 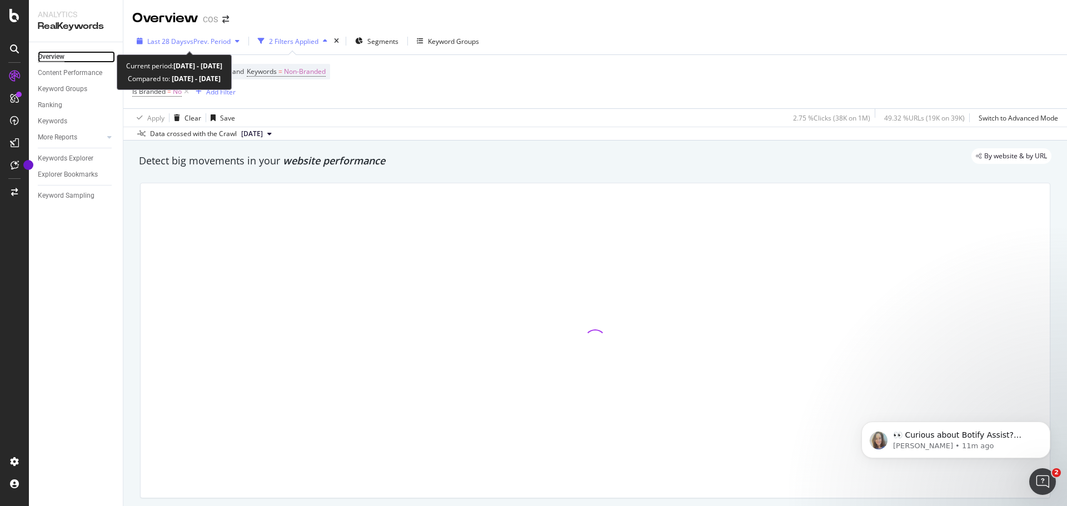 What do you see at coordinates (50, 105) in the screenshot?
I see `div: Ranking` at bounding box center [50, 105].